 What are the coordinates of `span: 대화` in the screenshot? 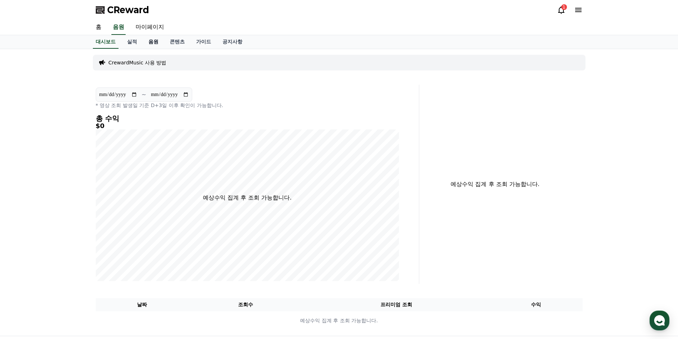 It's located at (69, 240).